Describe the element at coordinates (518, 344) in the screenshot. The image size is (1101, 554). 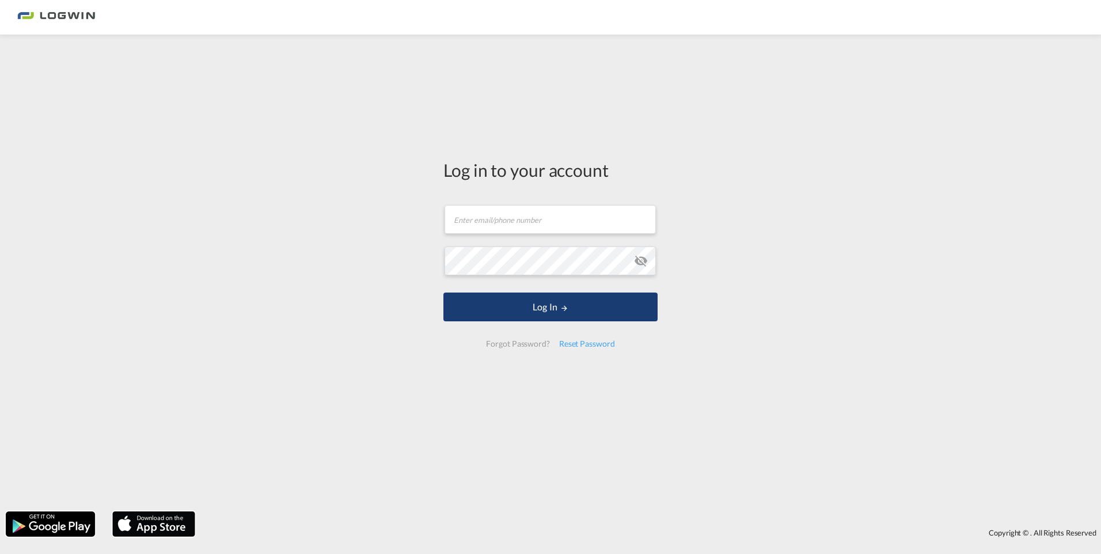
I see `div: Forgot Password?` at that location.